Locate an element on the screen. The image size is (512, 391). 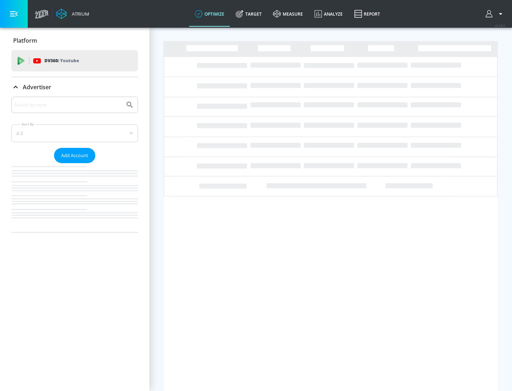
p: Advertiser is located at coordinates (37, 87).